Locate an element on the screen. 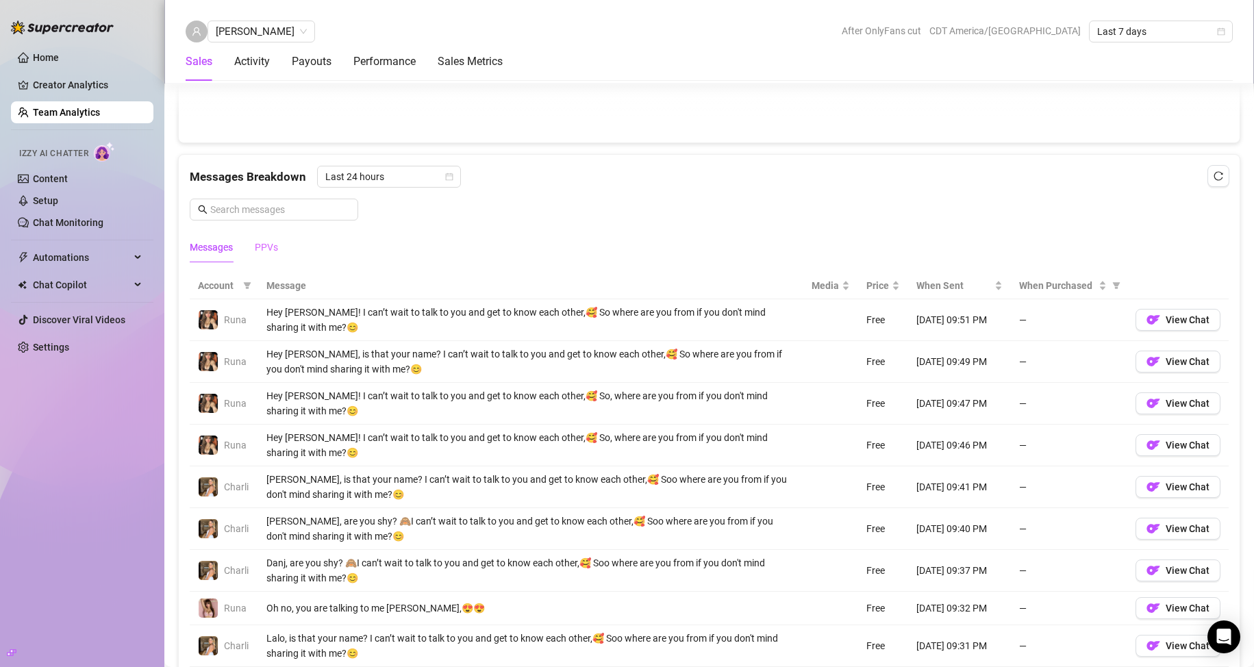  a: Home is located at coordinates (46, 58).